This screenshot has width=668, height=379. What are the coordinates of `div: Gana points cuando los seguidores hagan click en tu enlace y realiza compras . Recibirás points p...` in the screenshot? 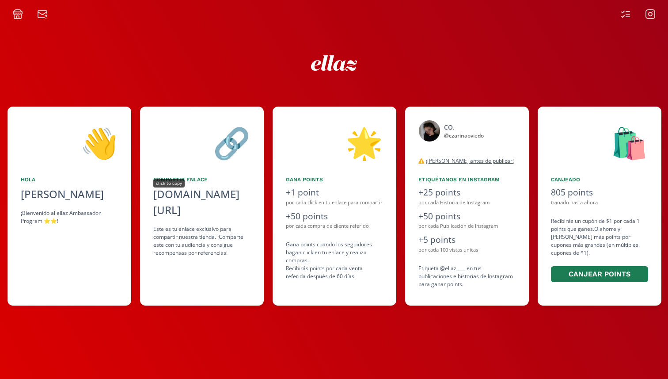 It's located at (334, 260).